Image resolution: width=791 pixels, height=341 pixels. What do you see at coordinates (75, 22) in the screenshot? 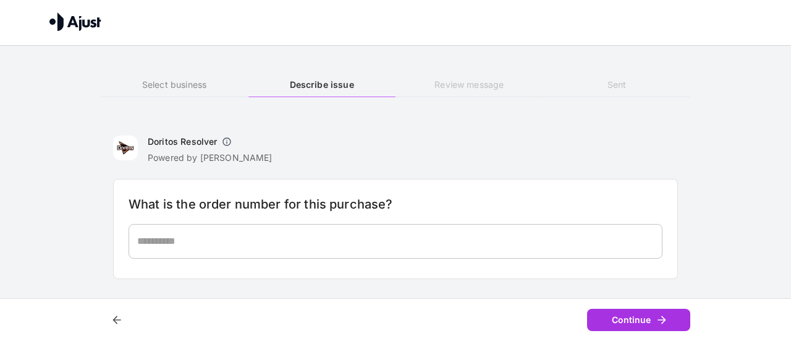
I see `img: Ajust` at bounding box center [75, 22].